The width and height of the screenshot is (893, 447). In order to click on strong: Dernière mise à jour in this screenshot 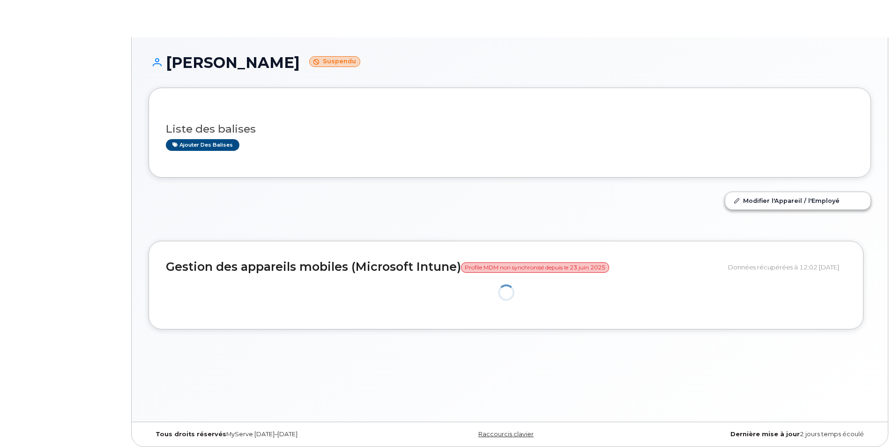, I will do `click(765, 434)`.